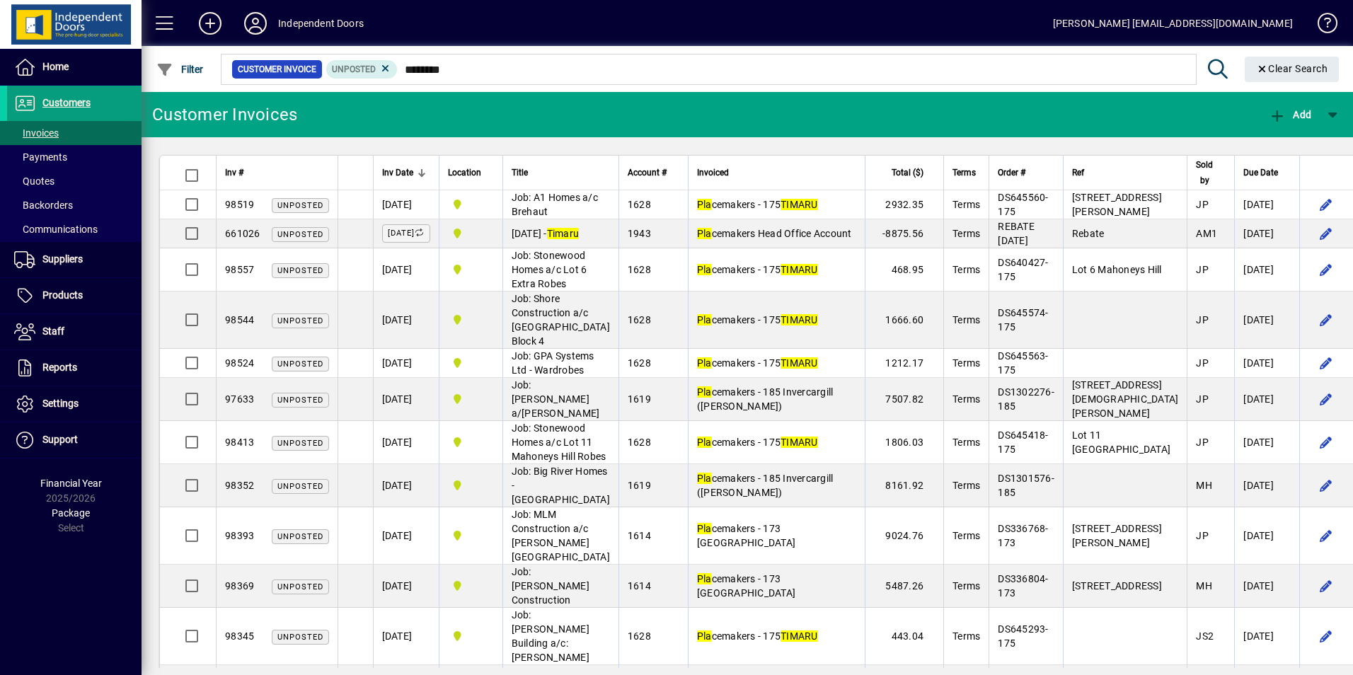  What do you see at coordinates (553, 363) in the screenshot?
I see `span: Job: GPA Systems Ltd - Wardrobes` at bounding box center [553, 363].